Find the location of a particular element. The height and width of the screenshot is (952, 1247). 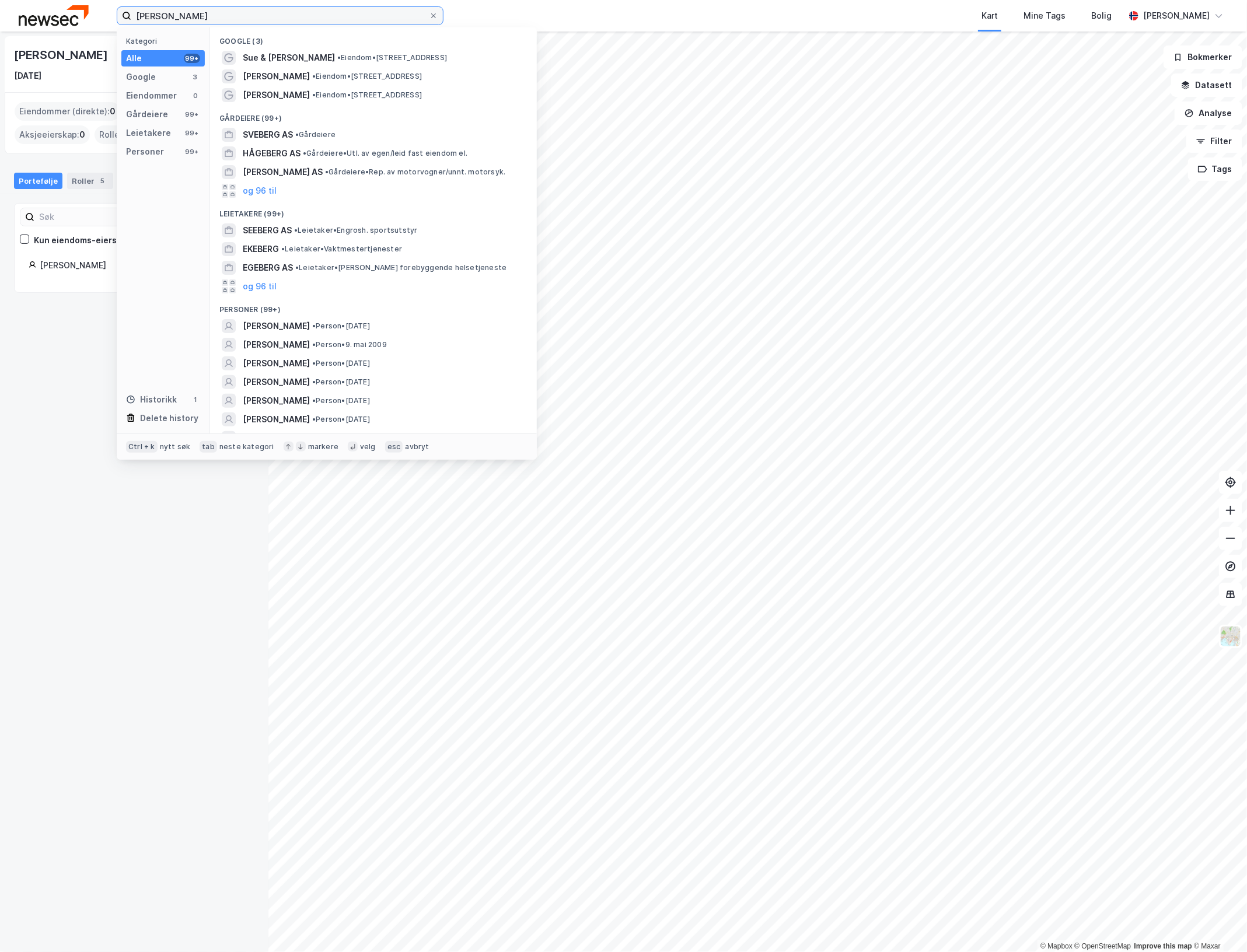

div: velg is located at coordinates (368, 447).